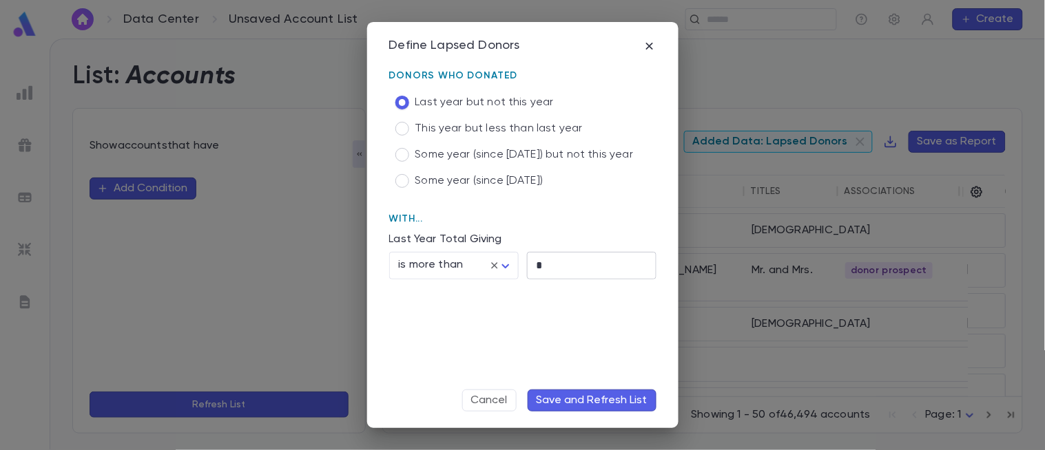  Describe the element at coordinates (523, 76) in the screenshot. I see `p: Donors Who Donated` at that location.